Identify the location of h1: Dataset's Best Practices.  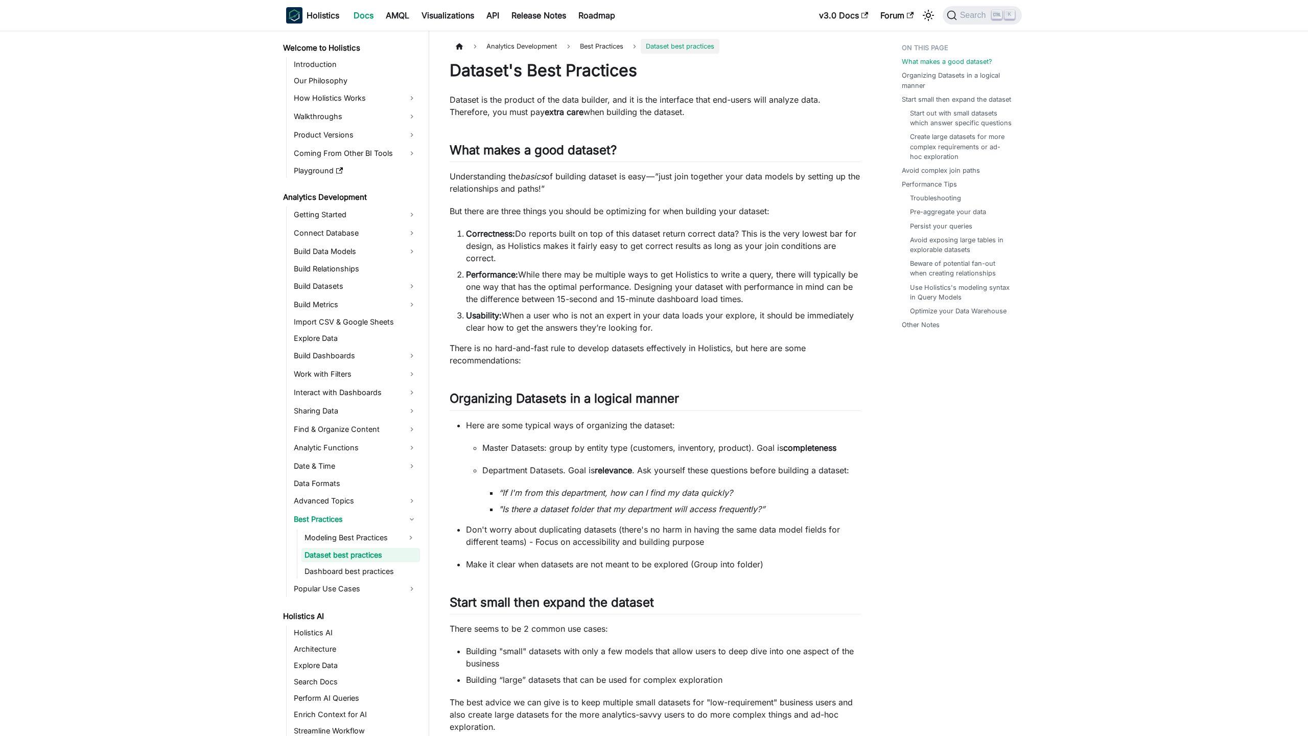
(655, 70).